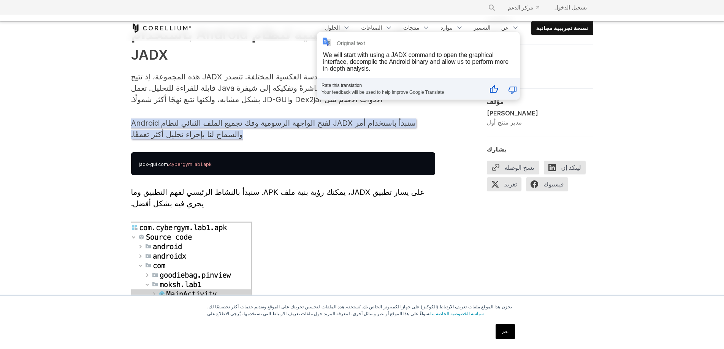 The width and height of the screenshot is (724, 349). What do you see at coordinates (504, 122) in the screenshot?
I see `font: مدير منتج أول` at bounding box center [504, 122].